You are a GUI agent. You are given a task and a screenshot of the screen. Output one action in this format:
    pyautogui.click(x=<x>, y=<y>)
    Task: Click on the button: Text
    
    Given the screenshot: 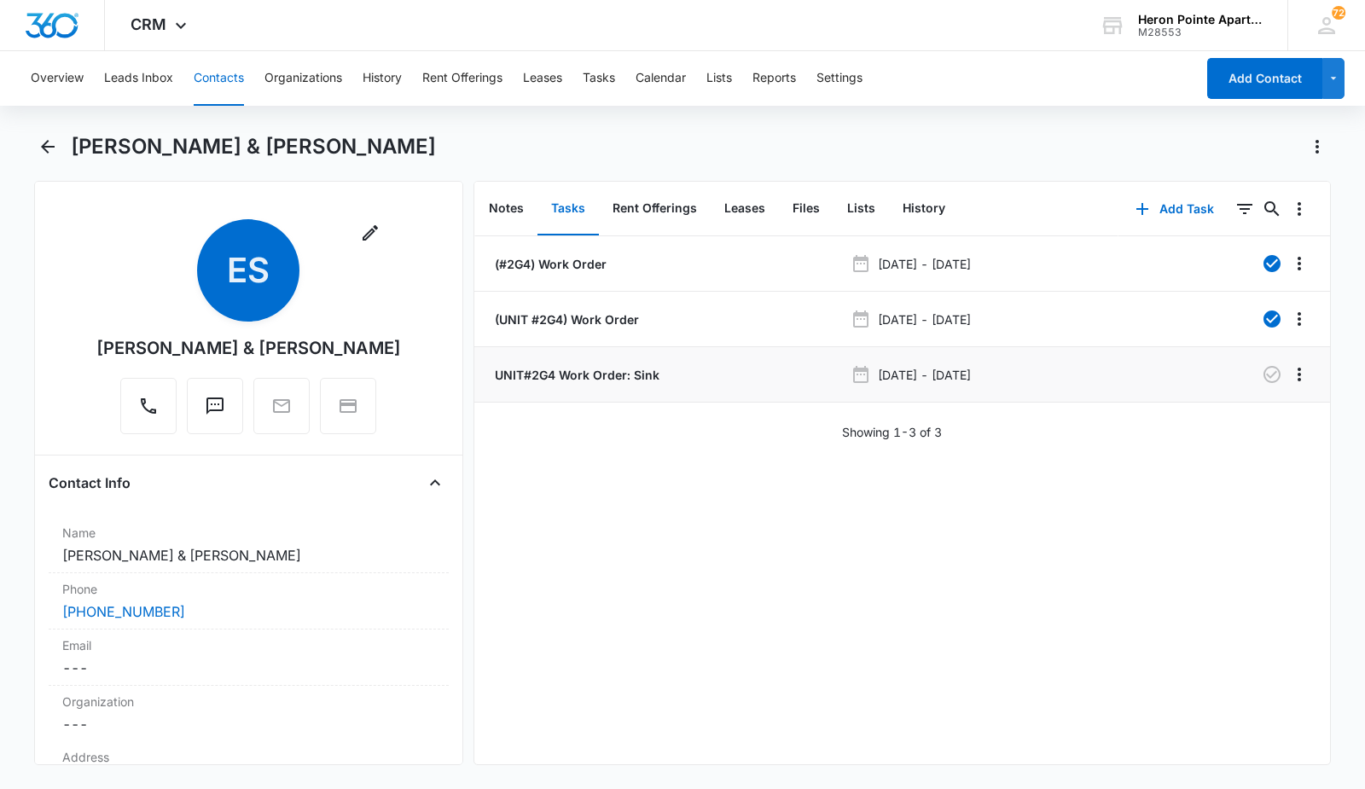 What is the action you would take?
    pyautogui.click(x=215, y=406)
    